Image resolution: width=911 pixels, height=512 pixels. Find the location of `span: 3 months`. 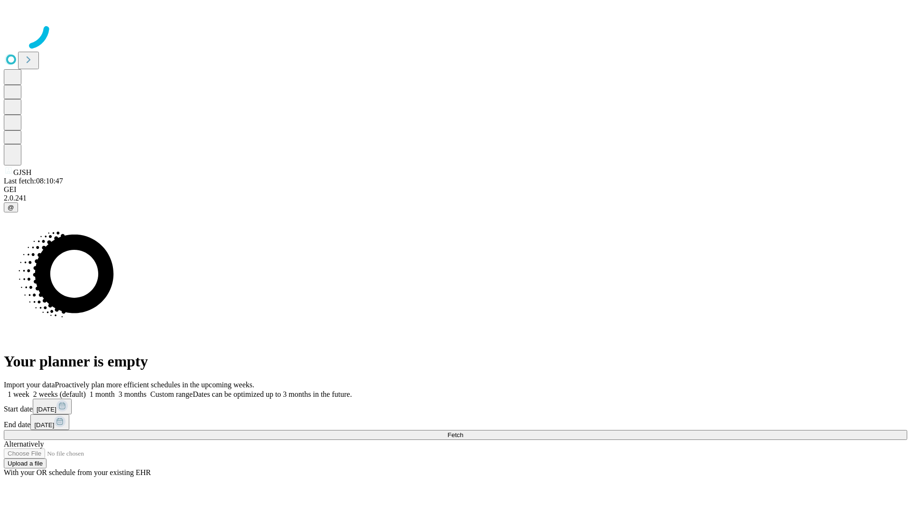

span: 3 months is located at coordinates (132, 394).